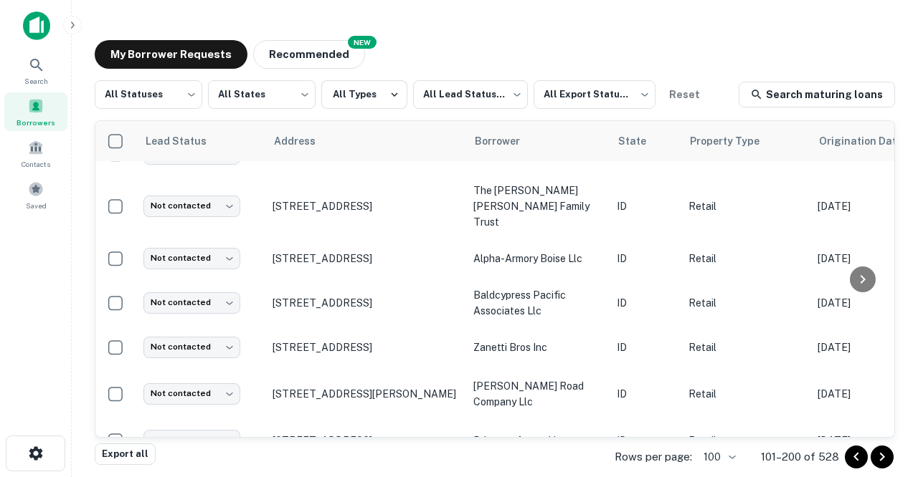 The height and width of the screenshot is (477, 918). Describe the element at coordinates (36, 206) in the screenshot. I see `span: Saved` at that location.